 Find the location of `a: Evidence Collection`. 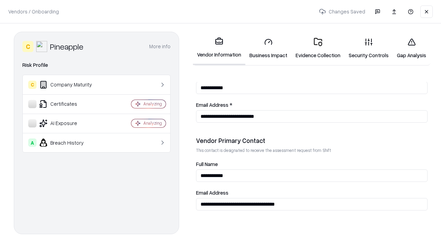

a: Evidence Collection is located at coordinates (318, 48).